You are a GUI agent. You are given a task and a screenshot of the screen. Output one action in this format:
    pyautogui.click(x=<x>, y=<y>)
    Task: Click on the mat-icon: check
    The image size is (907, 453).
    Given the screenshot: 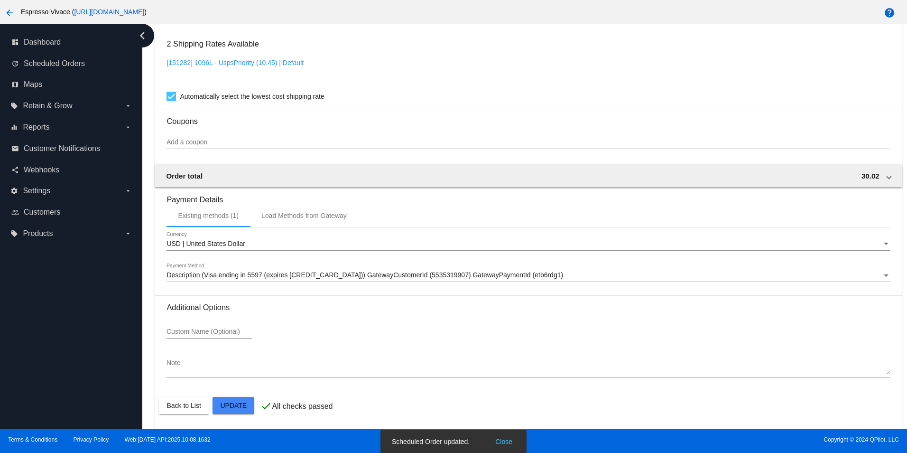 What is the action you would take?
    pyautogui.click(x=266, y=406)
    